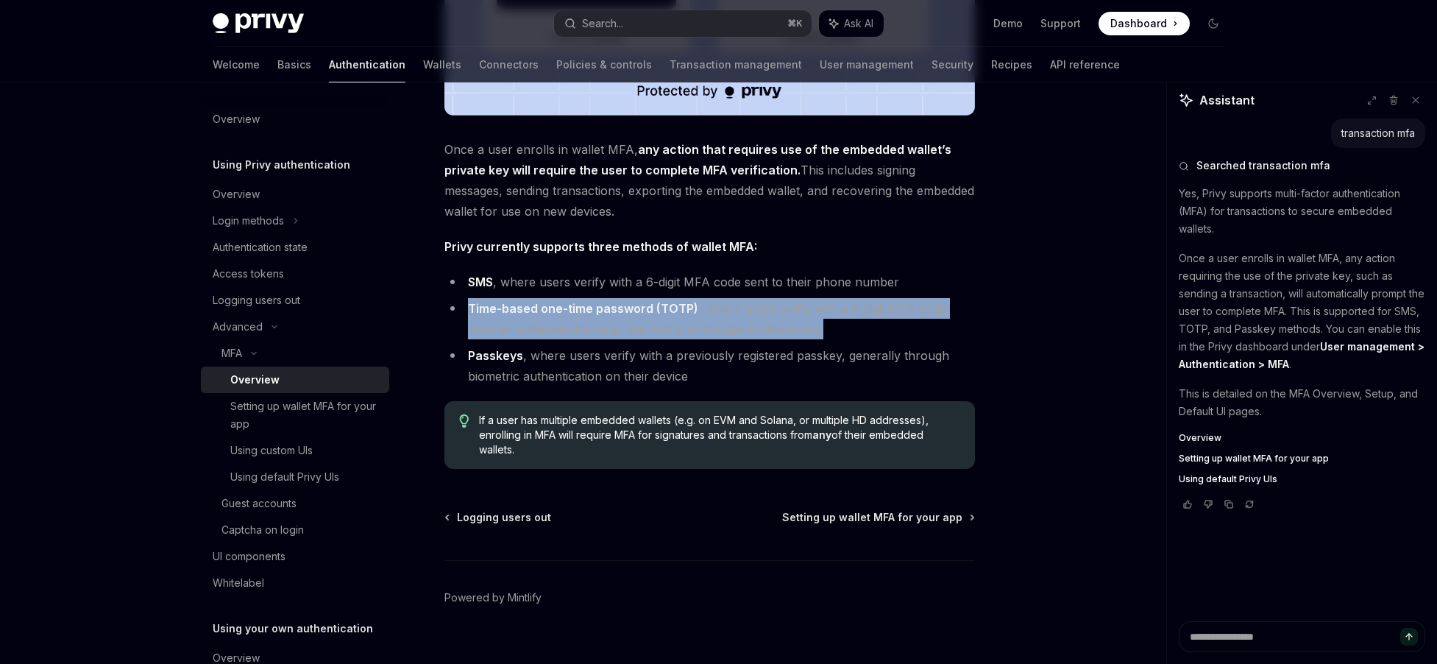 The height and width of the screenshot is (664, 1437). Describe the element at coordinates (1226, 100) in the screenshot. I see `span: Assistant` at that location.